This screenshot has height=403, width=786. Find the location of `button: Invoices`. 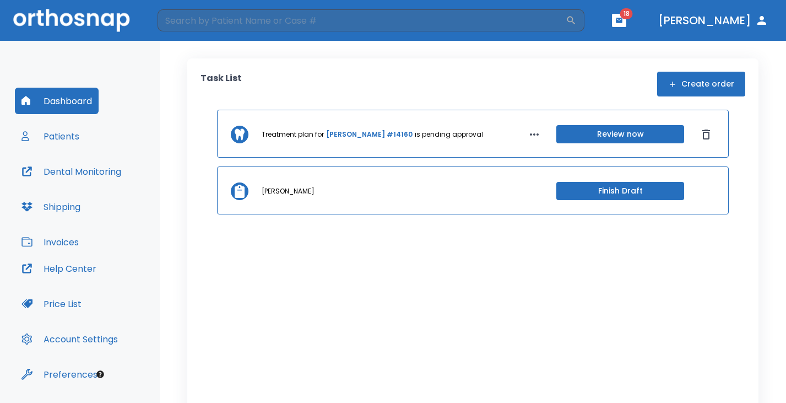

button: Invoices is located at coordinates (50, 242).